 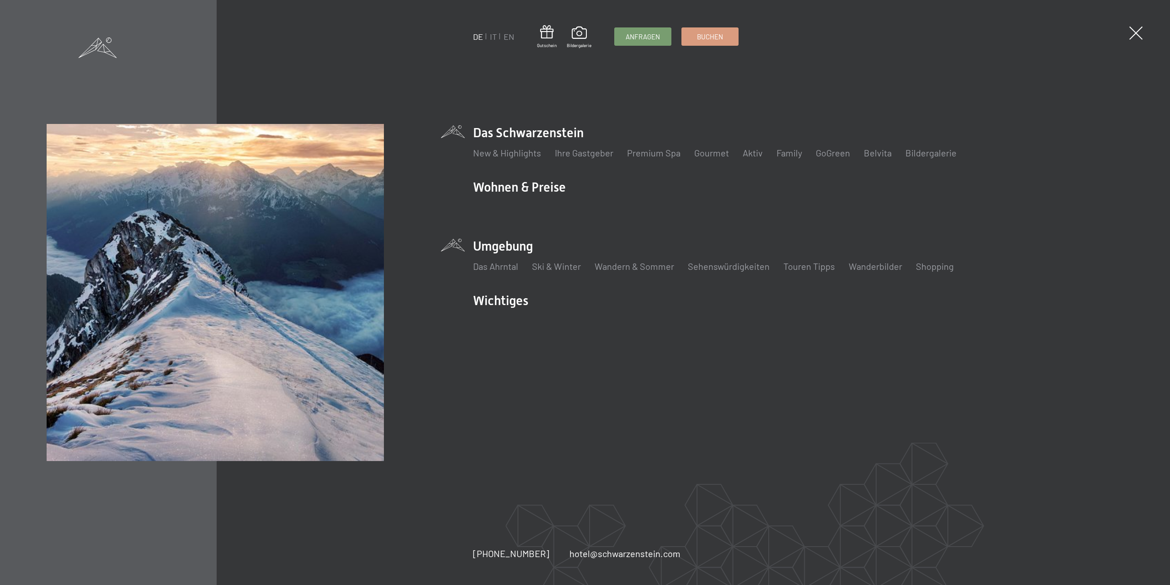 What do you see at coordinates (789, 153) in the screenshot?
I see `a: Family` at bounding box center [789, 153].